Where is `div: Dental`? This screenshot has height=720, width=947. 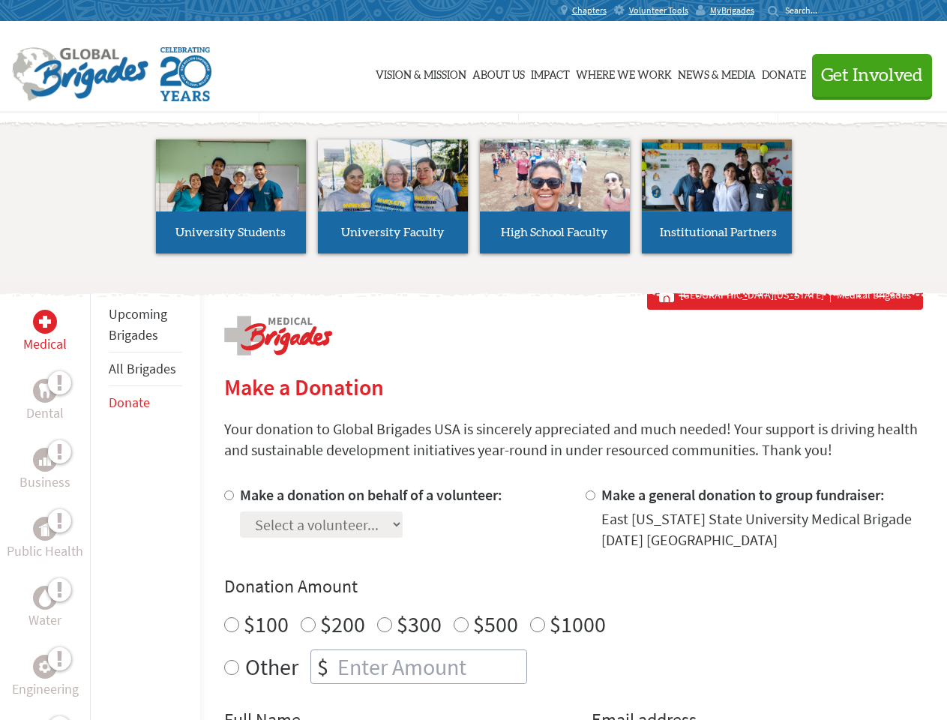
div: Dental is located at coordinates (45, 391).